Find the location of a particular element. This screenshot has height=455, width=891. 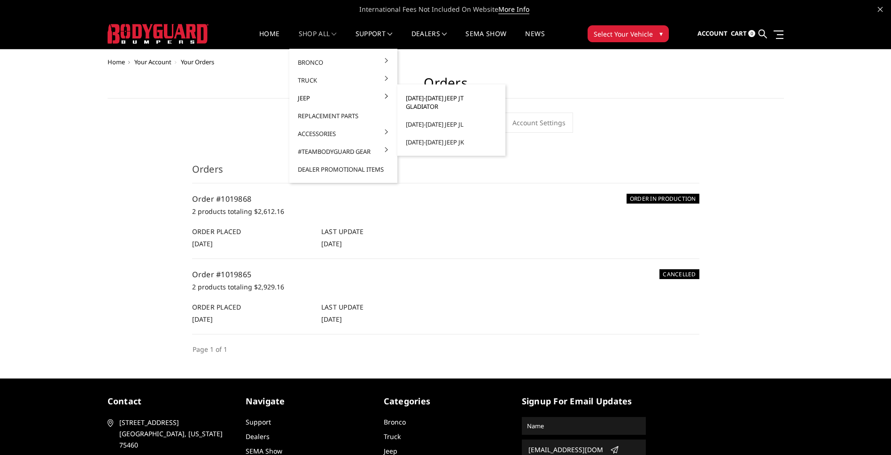

span: Your Account is located at coordinates (153, 62).